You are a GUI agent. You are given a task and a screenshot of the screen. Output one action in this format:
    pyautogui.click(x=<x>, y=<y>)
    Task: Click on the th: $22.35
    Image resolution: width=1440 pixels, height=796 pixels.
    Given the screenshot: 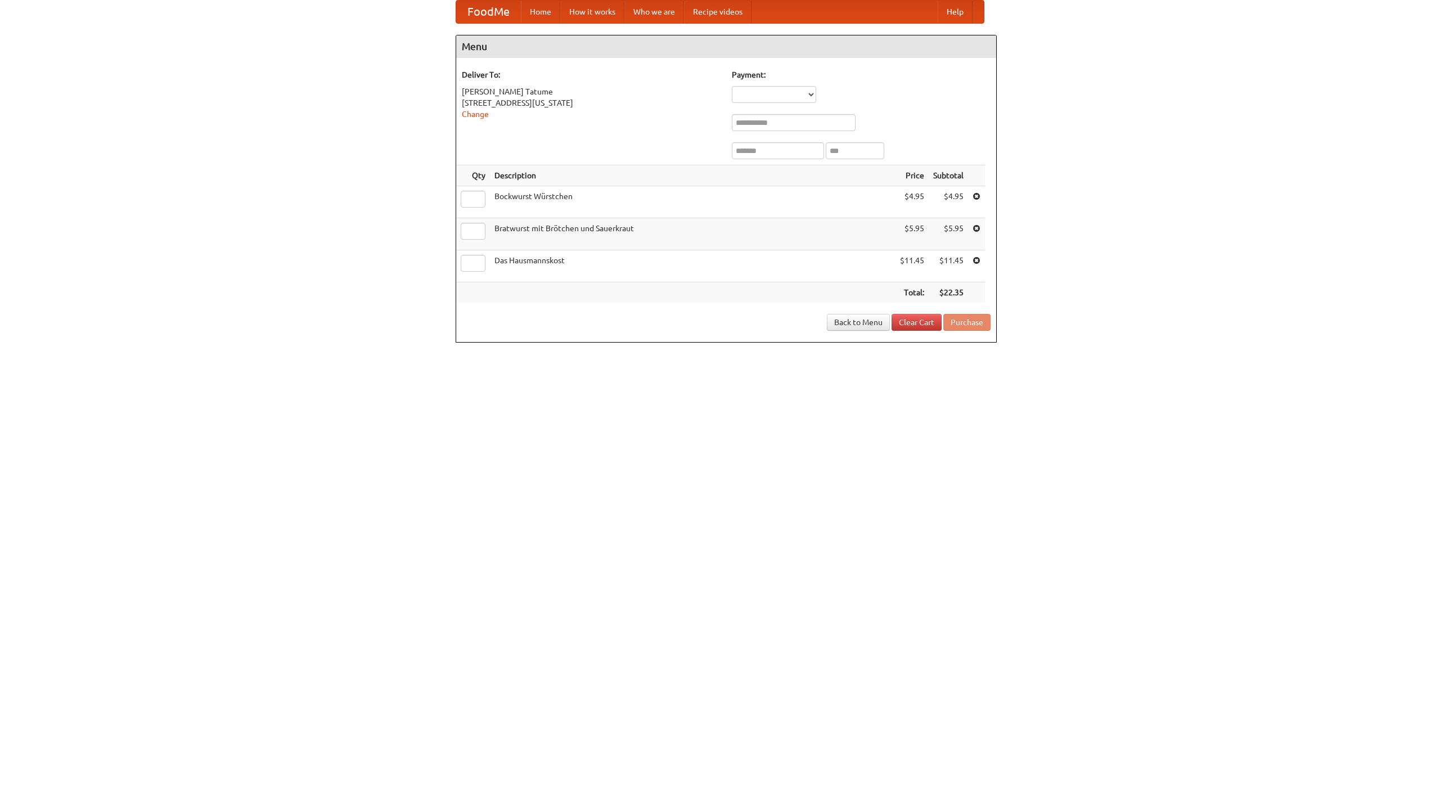 What is the action you would take?
    pyautogui.click(x=948, y=292)
    